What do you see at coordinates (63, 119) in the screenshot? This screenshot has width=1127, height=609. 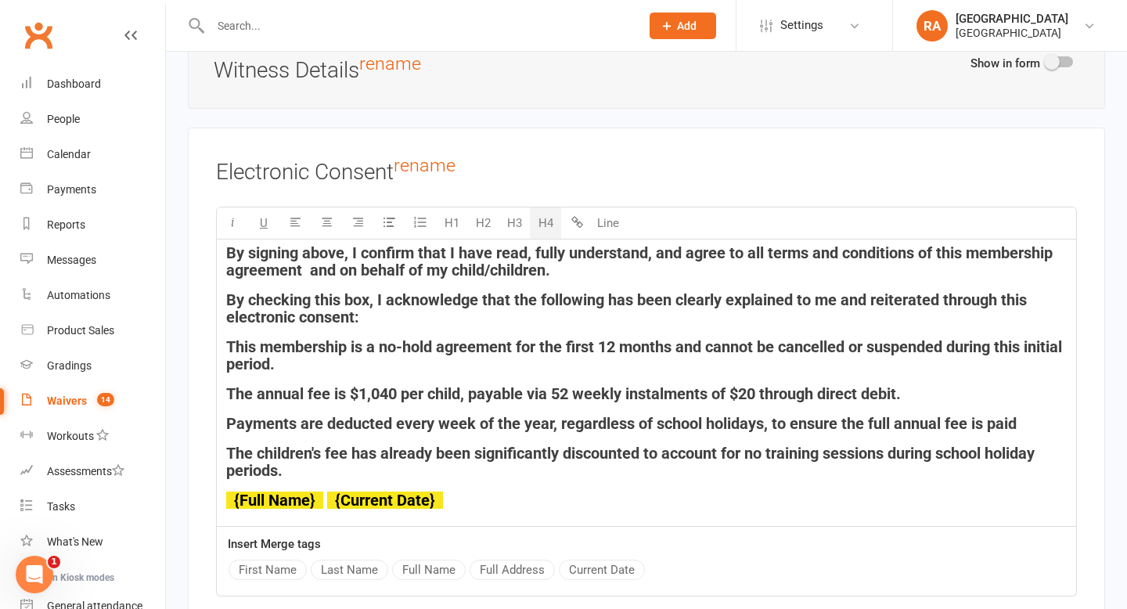 I see `div: People` at bounding box center [63, 119].